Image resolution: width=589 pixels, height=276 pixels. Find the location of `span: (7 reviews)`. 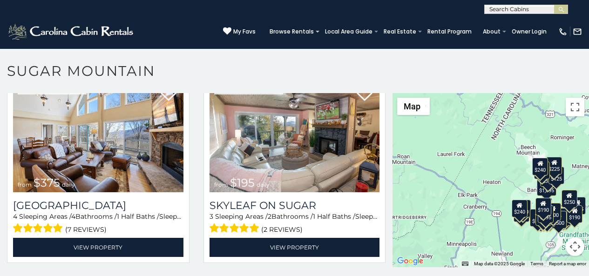

span: (7 reviews) is located at coordinates (86, 229).